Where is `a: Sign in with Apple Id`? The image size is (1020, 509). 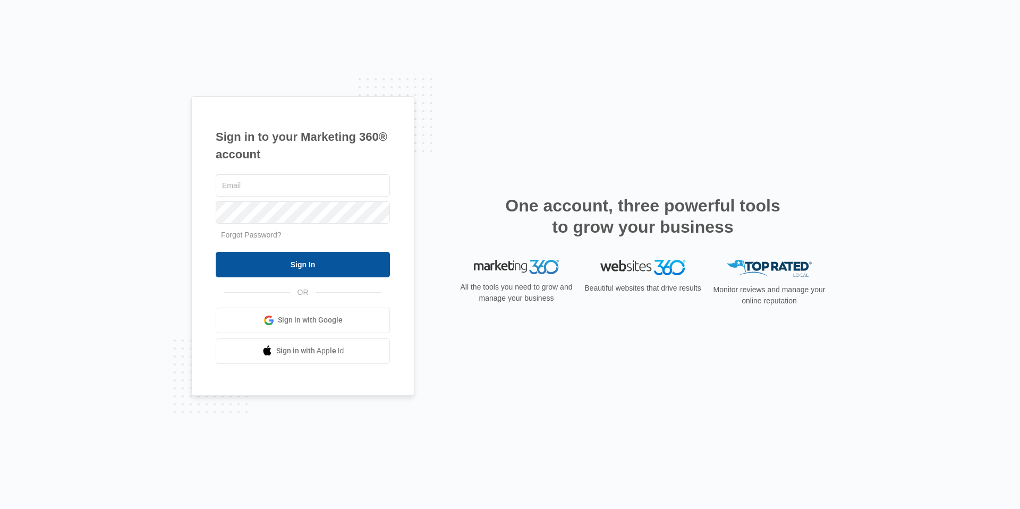 a: Sign in with Apple Id is located at coordinates (303, 351).